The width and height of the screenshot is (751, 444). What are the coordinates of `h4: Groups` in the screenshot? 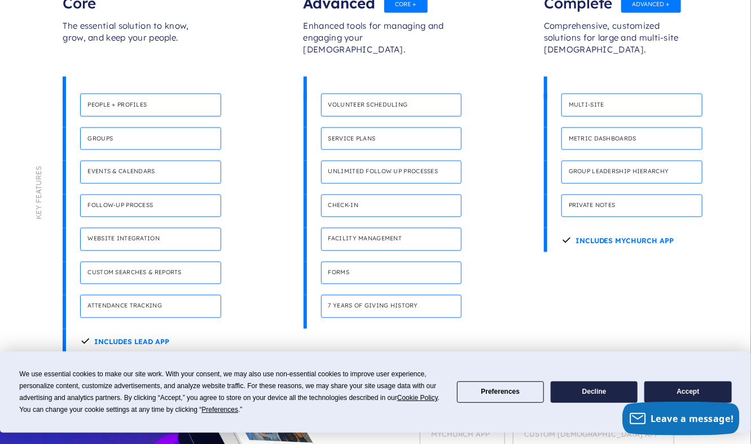 It's located at (151, 139).